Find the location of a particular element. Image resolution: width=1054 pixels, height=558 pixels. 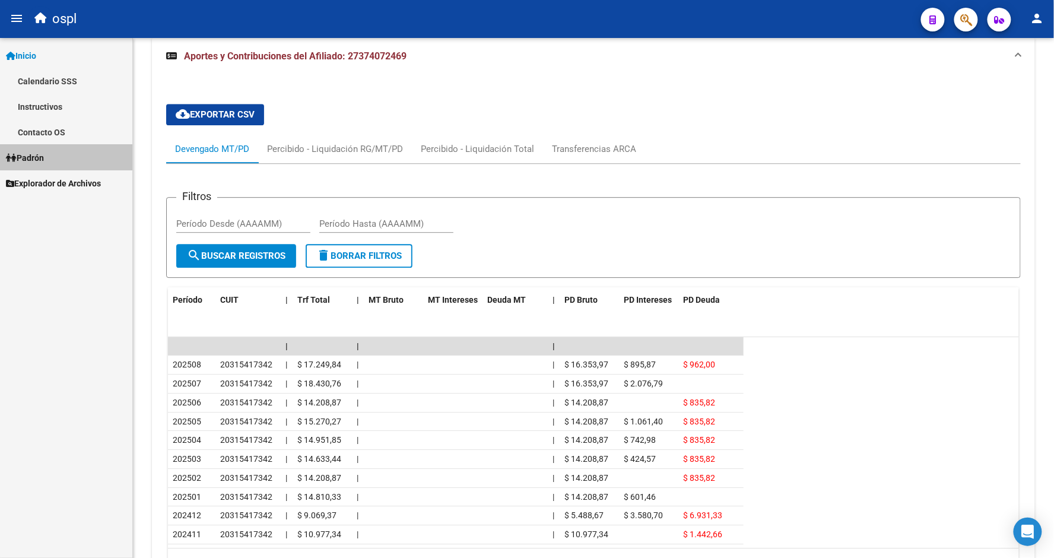

span: Trf Total is located at coordinates (313, 300).